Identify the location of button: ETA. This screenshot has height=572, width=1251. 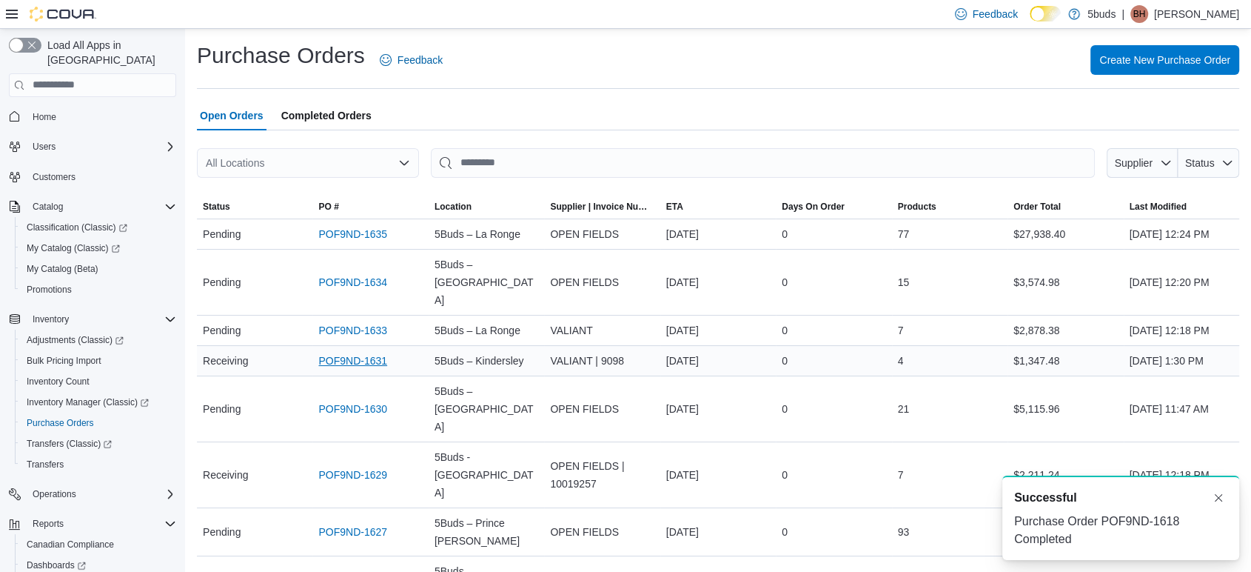
(718, 207).